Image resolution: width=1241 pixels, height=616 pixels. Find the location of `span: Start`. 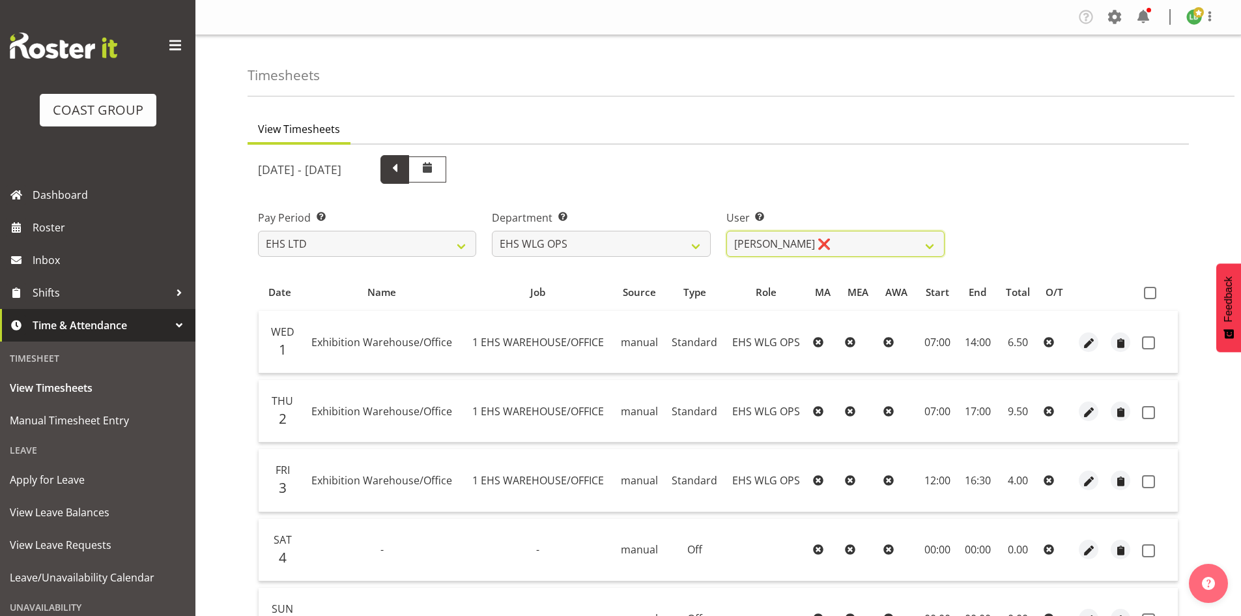

span: Start is located at coordinates (938, 292).